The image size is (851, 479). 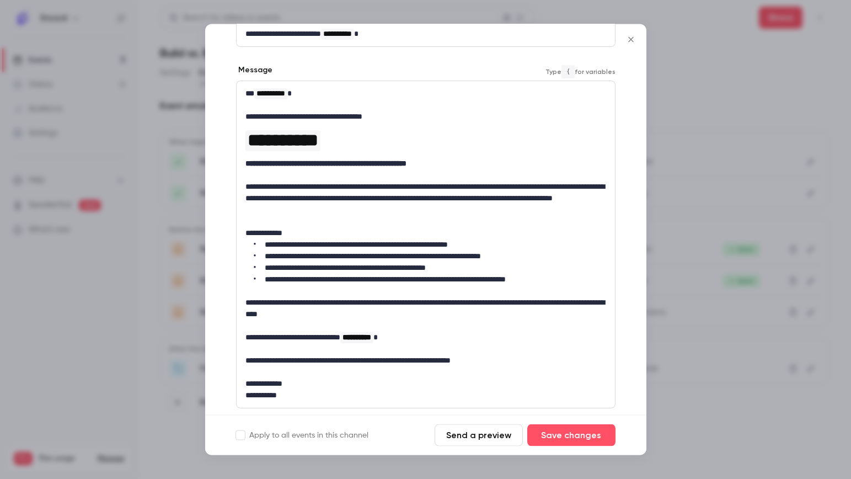 I want to click on label: Apply to all events in this channel, so click(x=302, y=435).